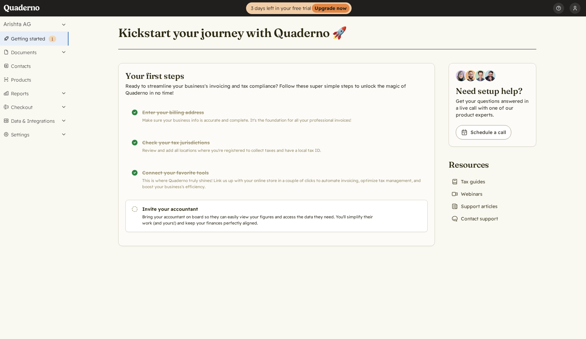 This screenshot has height=339, width=586. Describe the element at coordinates (470, 76) in the screenshot. I see `img: Jairo Fumero, Account Executive at Quaderno` at that location.